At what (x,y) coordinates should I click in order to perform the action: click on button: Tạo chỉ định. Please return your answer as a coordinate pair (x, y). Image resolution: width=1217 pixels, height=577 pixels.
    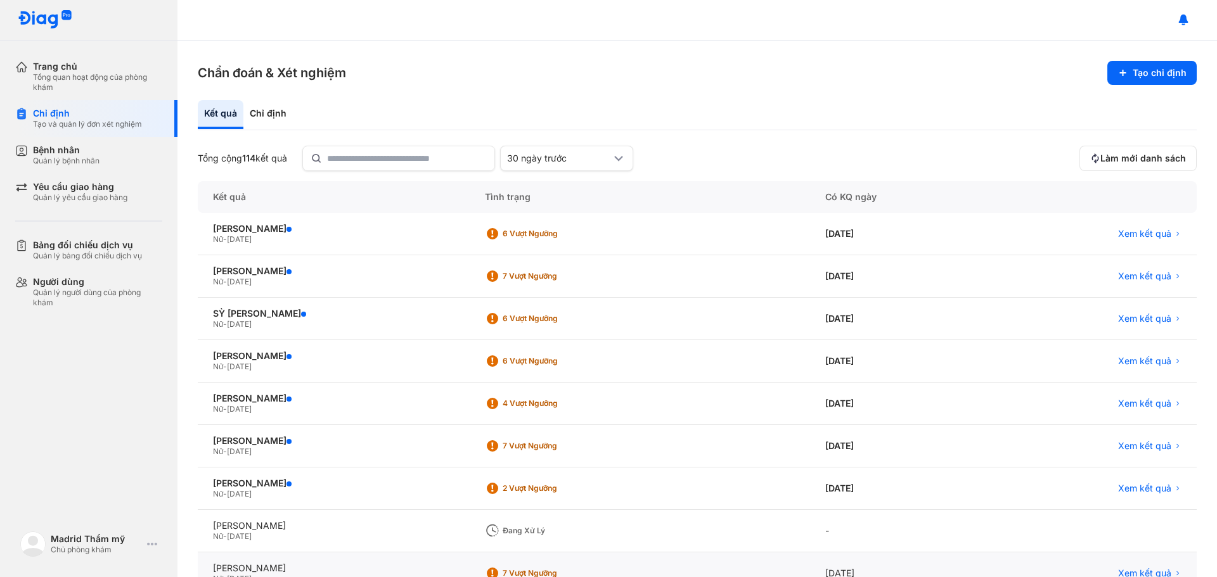
    Looking at the image, I should click on (1152, 73).